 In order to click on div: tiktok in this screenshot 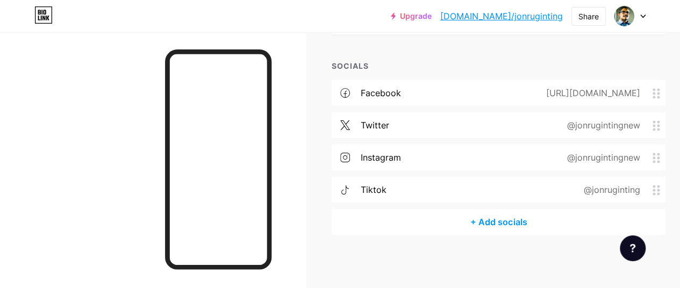, I will do `click(374, 190)`.